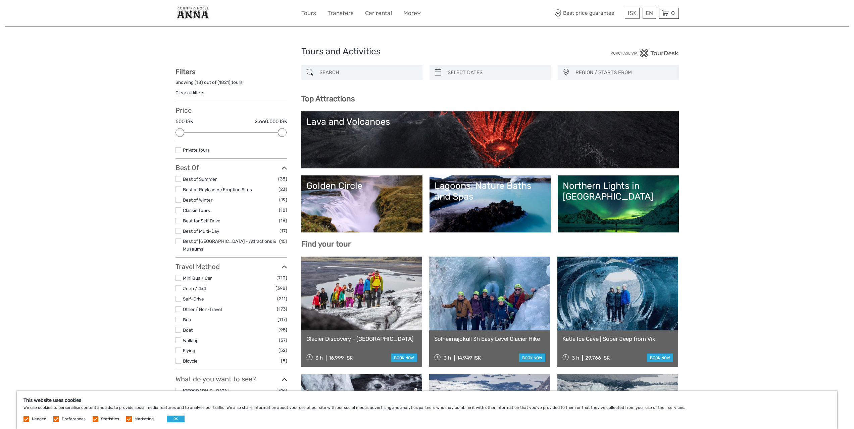 The height and width of the screenshot is (429, 854). I want to click on label: 1821, so click(224, 82).